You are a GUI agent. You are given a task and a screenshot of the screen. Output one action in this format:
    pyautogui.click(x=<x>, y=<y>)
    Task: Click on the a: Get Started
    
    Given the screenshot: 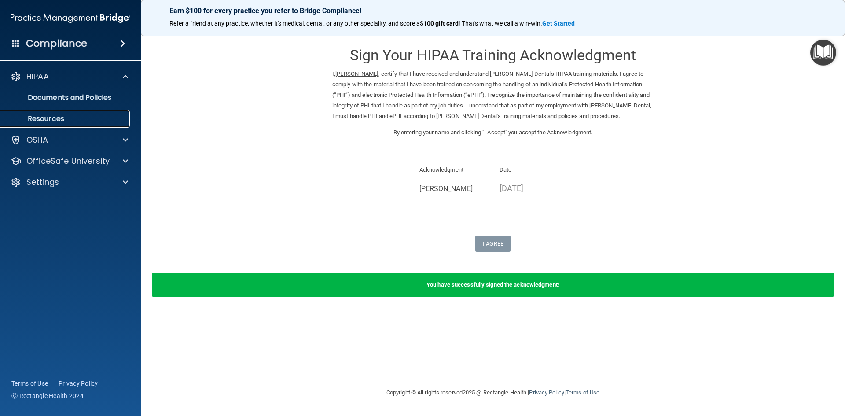 What is the action you would take?
    pyautogui.click(x=559, y=23)
    